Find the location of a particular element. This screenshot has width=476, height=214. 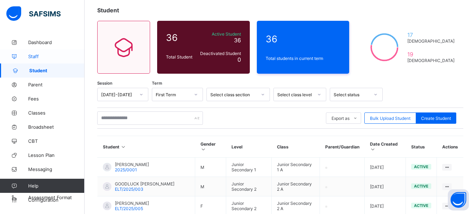

span: 2025/0001 is located at coordinates (126, 169).